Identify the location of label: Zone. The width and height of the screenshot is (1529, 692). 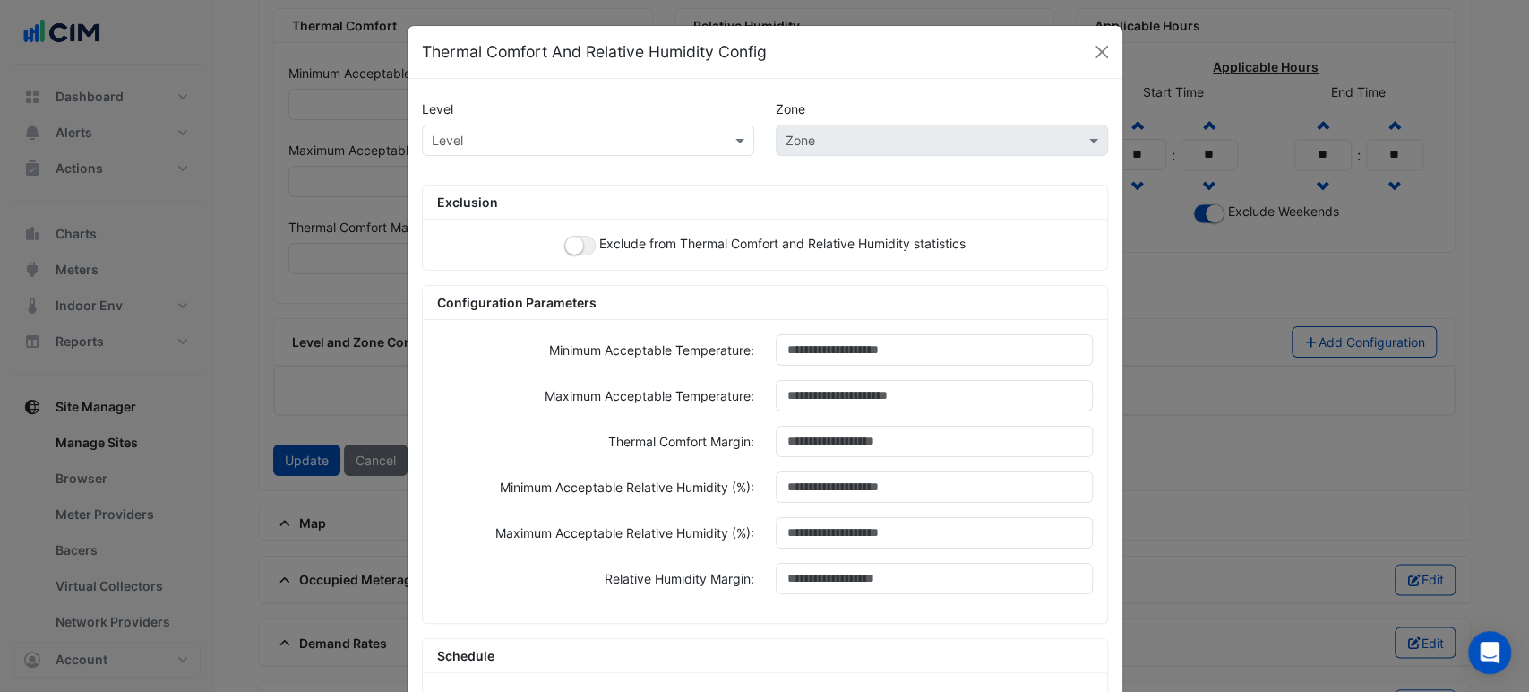
(790, 108).